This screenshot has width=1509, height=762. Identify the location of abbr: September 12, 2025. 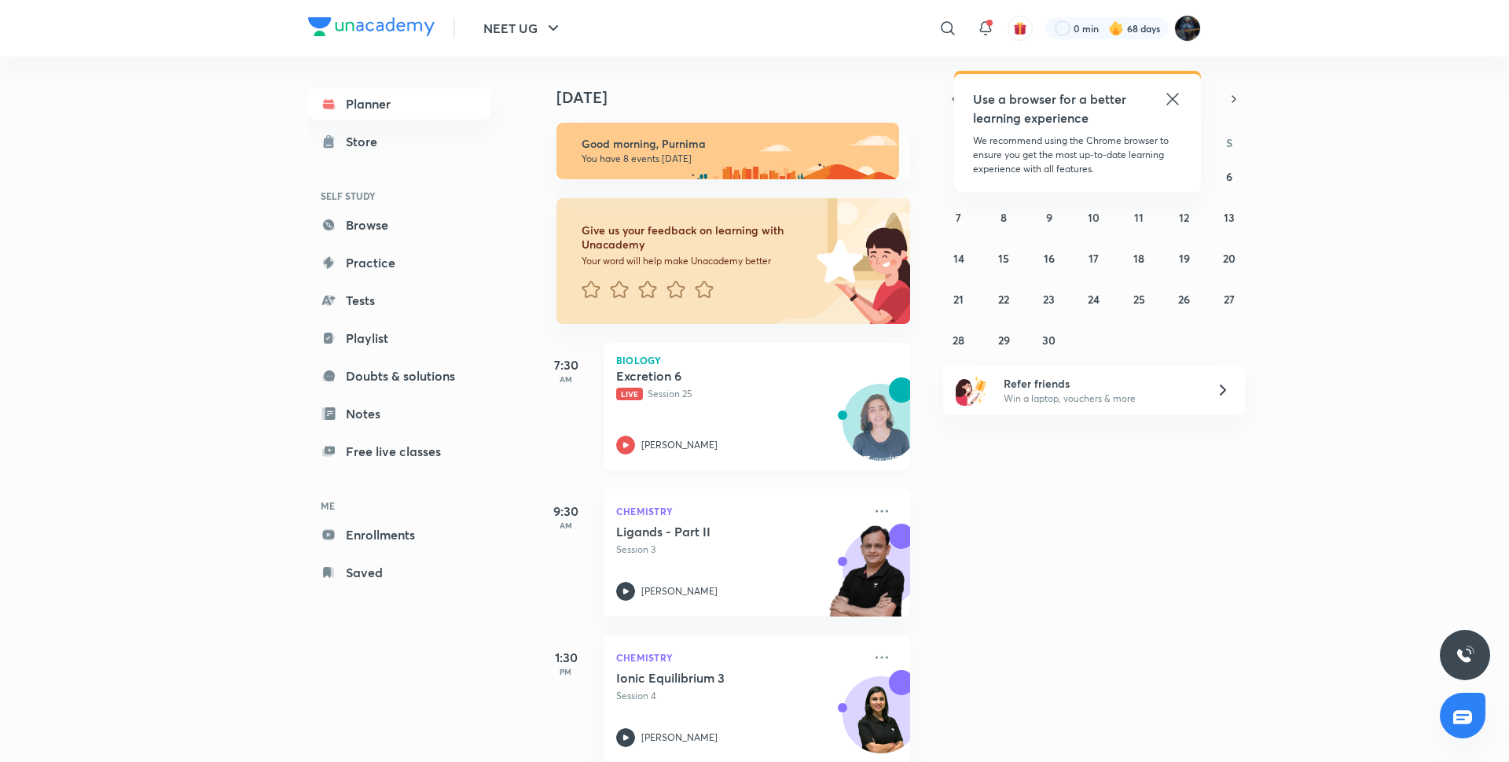
(1184, 217).